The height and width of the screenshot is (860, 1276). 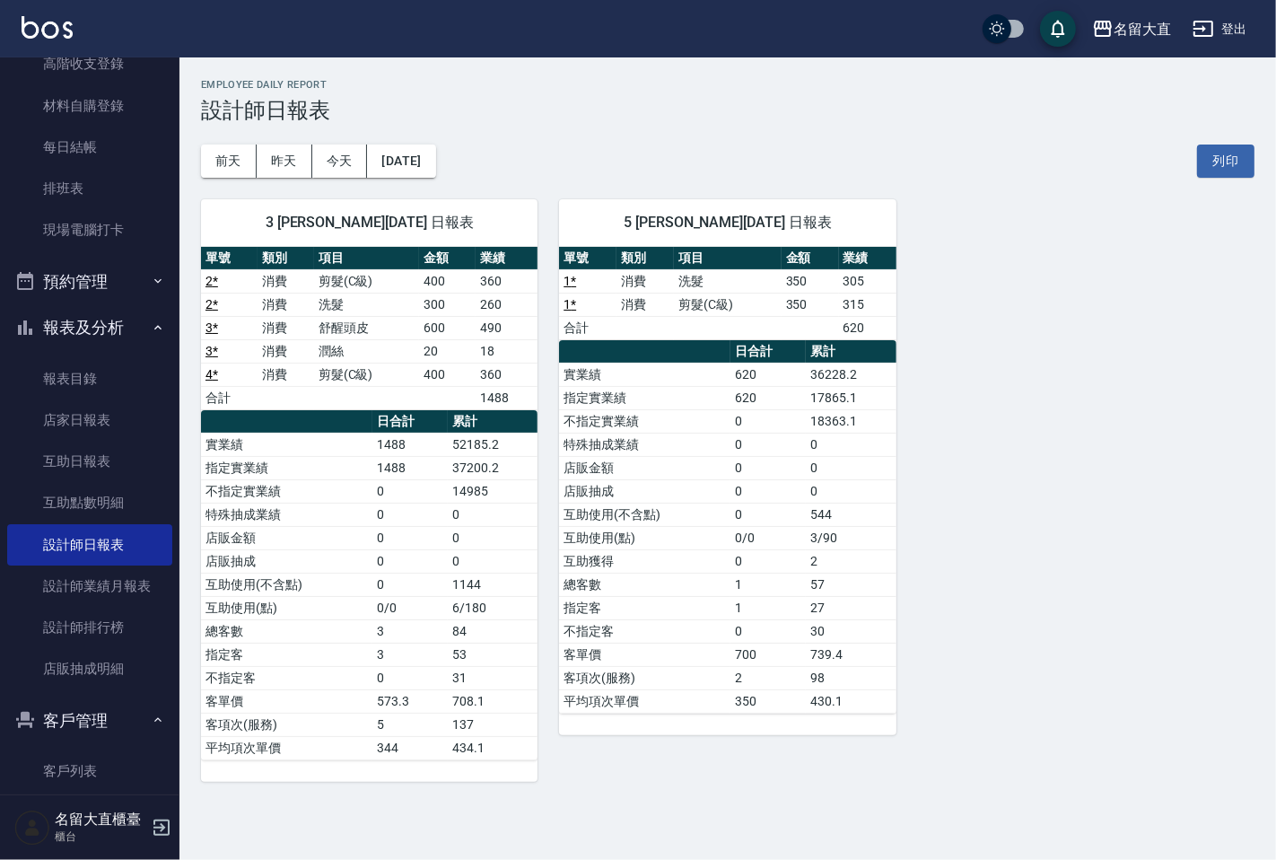 I want to click on a: 互助點數明細, so click(x=90, y=502).